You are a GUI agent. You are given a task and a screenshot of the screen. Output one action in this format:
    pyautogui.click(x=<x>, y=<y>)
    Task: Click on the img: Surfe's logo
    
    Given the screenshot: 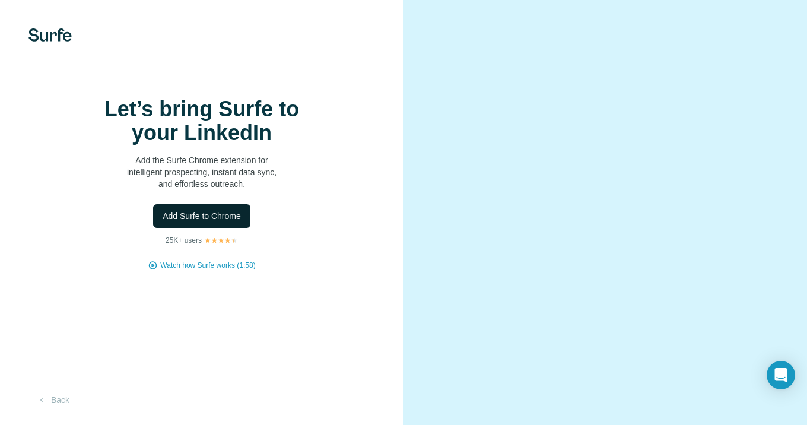 What is the action you would take?
    pyautogui.click(x=50, y=35)
    